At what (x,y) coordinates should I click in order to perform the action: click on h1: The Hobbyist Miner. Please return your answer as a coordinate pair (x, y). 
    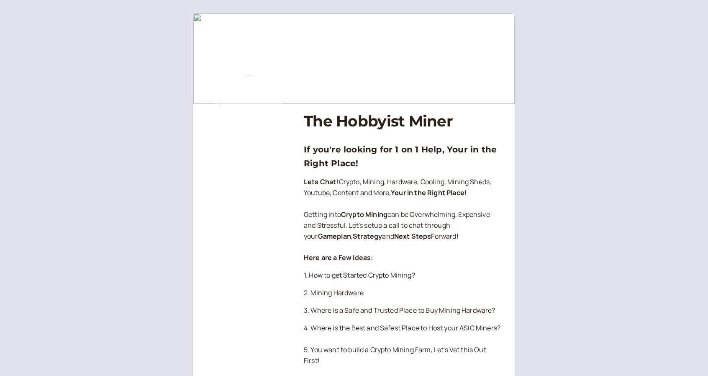
    Looking at the image, I should click on (403, 121).